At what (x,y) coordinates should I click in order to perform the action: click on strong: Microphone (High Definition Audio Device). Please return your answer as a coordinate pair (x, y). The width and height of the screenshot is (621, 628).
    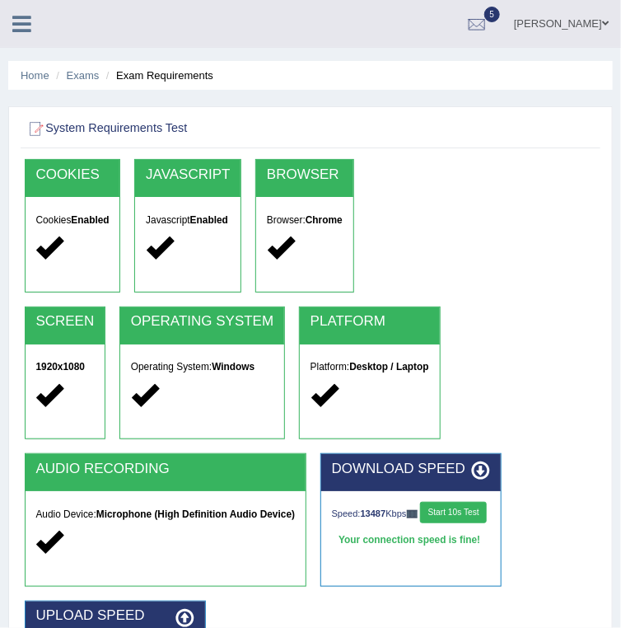
    Looking at the image, I should click on (195, 514).